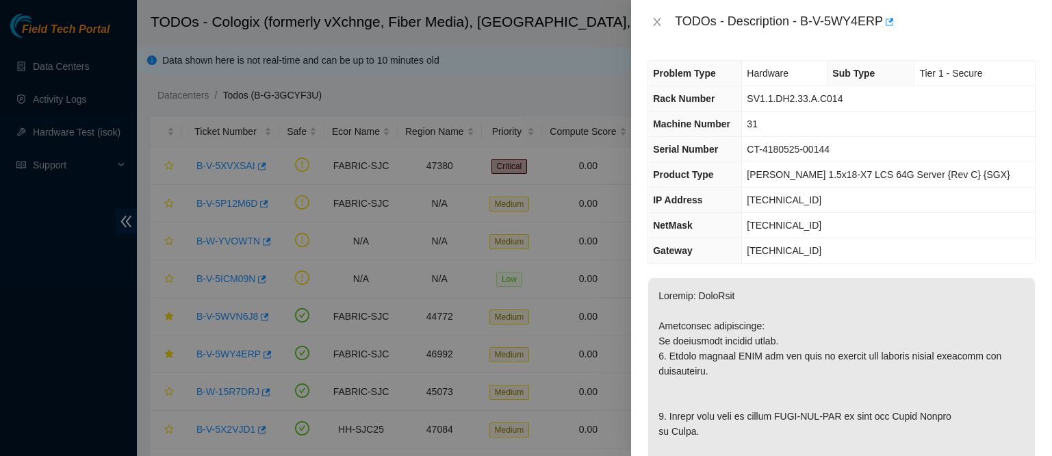  I want to click on div: TODOs - Description - B-V-5WY4ERP, so click(855, 22).